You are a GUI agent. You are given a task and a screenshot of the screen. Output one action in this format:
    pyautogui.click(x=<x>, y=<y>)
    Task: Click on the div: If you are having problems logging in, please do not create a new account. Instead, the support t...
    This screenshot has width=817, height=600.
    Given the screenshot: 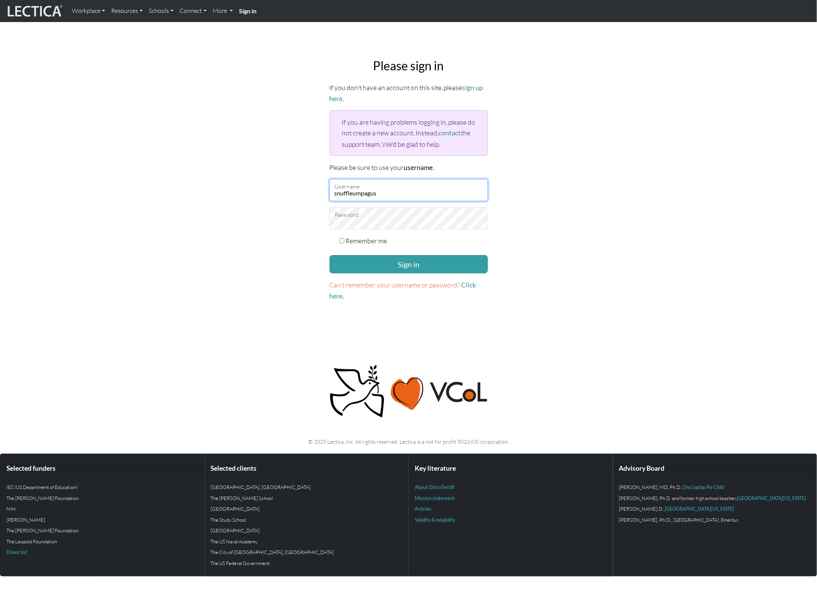 What is the action you would take?
    pyautogui.click(x=409, y=133)
    